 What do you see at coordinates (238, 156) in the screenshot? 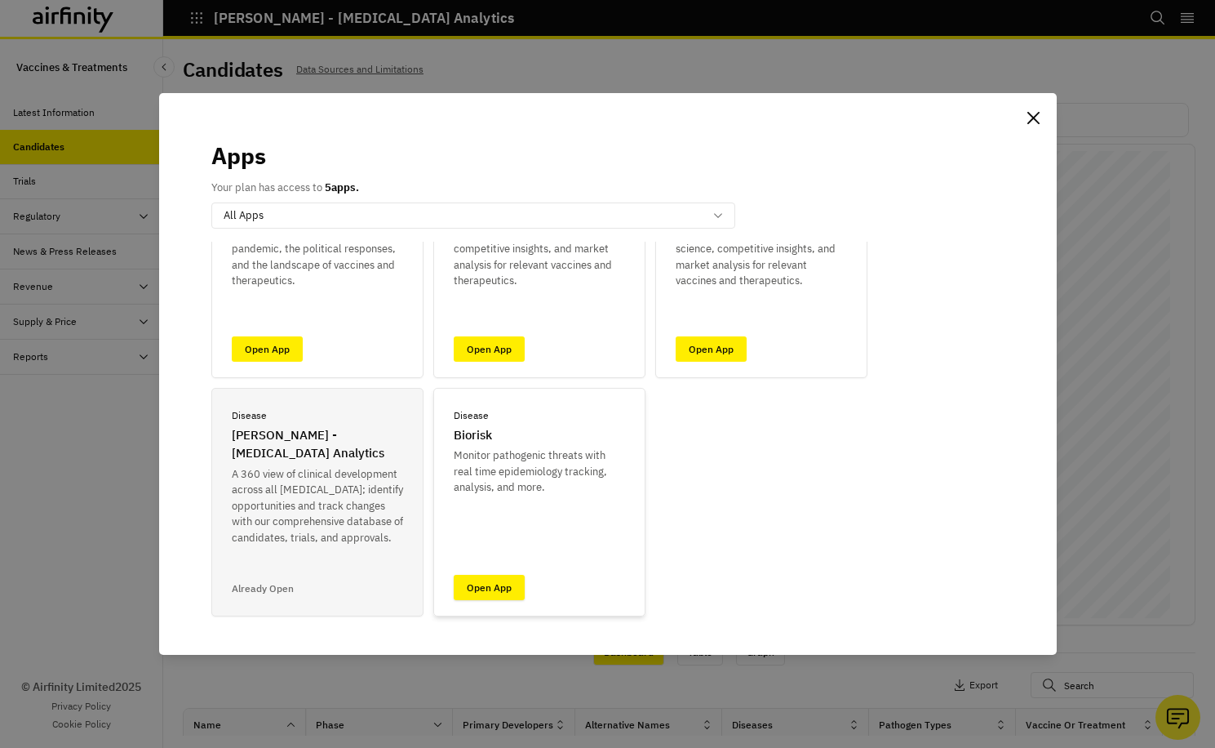
I see `p: Apps` at bounding box center [238, 156].